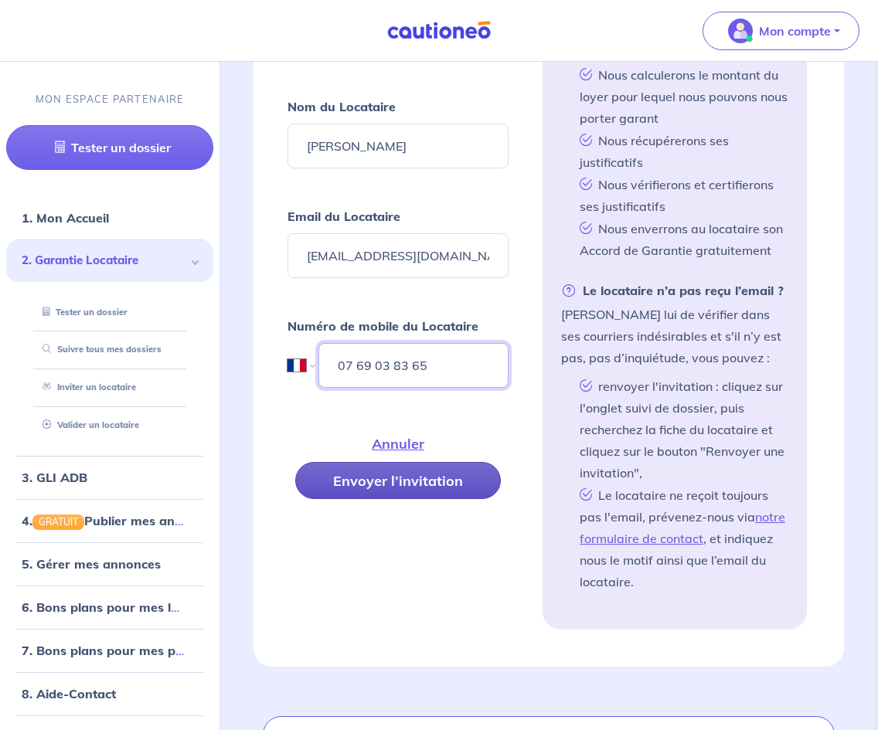  What do you see at coordinates (86, 387) in the screenshot?
I see `a: Inviter un locataire` at bounding box center [86, 387].